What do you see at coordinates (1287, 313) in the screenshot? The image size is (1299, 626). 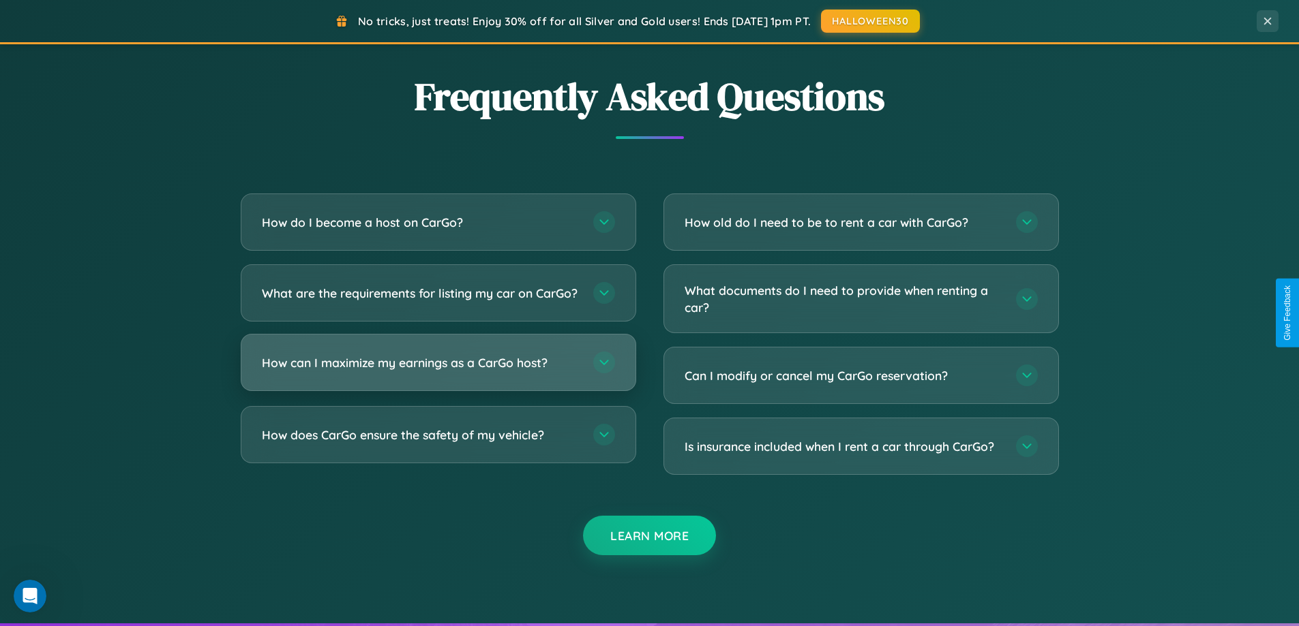 I see `div: Give Feedback` at bounding box center [1287, 313].